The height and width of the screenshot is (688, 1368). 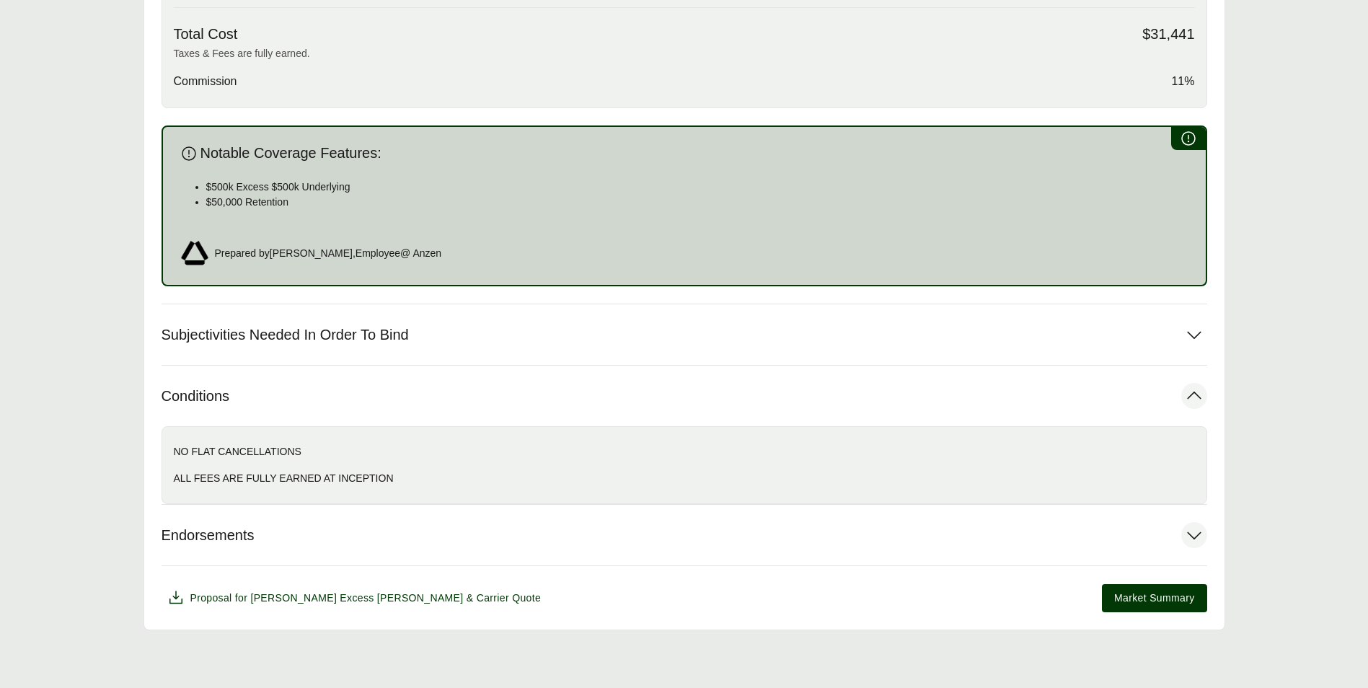 I want to click on span: 11%, so click(x=1182, y=81).